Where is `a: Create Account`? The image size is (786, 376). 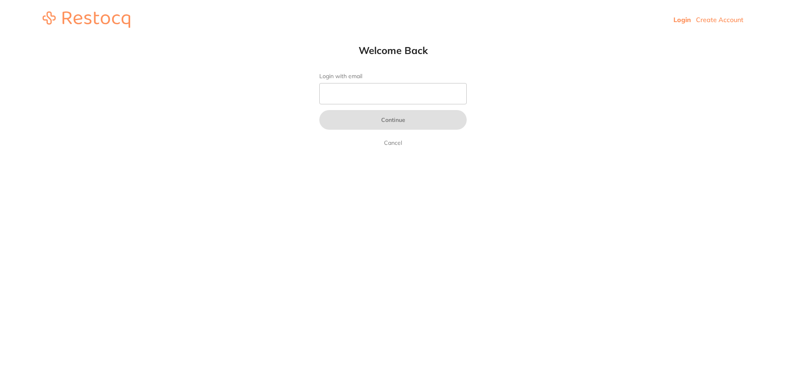
a: Create Account is located at coordinates (720, 20).